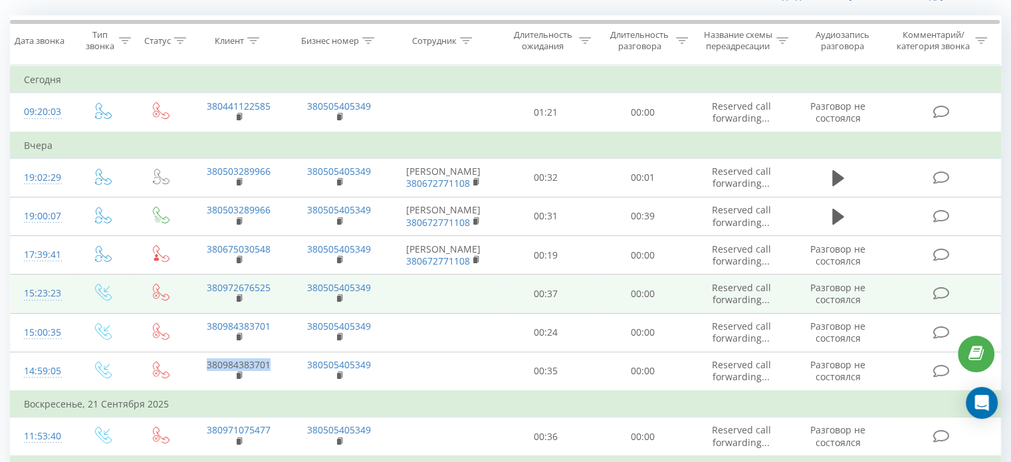 Image resolution: width=1011 pixels, height=462 pixels. What do you see at coordinates (738, 41) in the screenshot?
I see `div: Название схемы переадресации` at bounding box center [738, 41].